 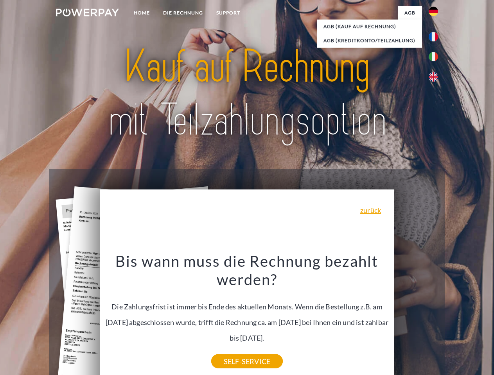 What do you see at coordinates (247, 93) in the screenshot?
I see `img: title-powerpay_de.svg` at bounding box center [247, 93].